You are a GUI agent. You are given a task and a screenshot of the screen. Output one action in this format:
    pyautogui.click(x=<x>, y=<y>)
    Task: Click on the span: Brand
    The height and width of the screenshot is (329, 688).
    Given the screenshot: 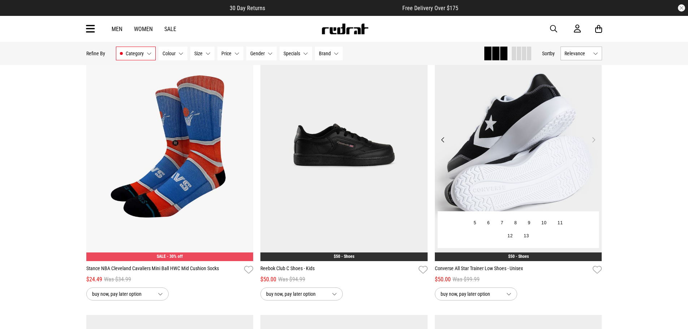 What is the action you would take?
    pyautogui.click(x=325, y=53)
    